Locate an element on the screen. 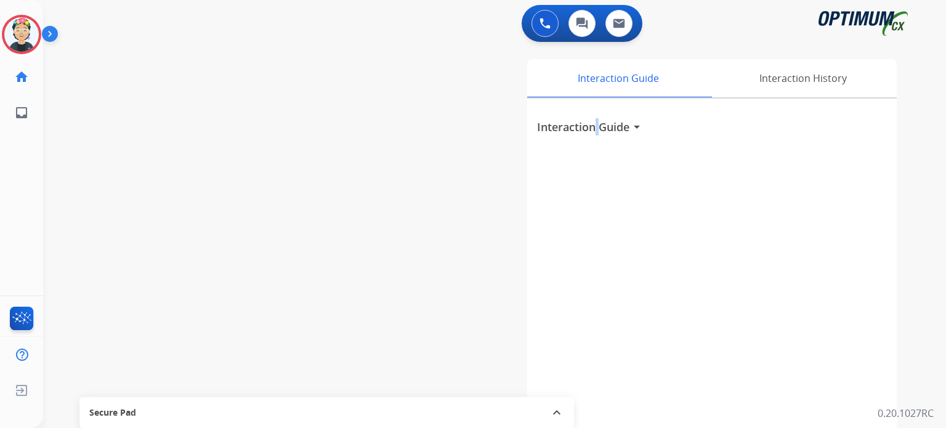 The image size is (946, 428). img: avatar is located at coordinates (22, 34).